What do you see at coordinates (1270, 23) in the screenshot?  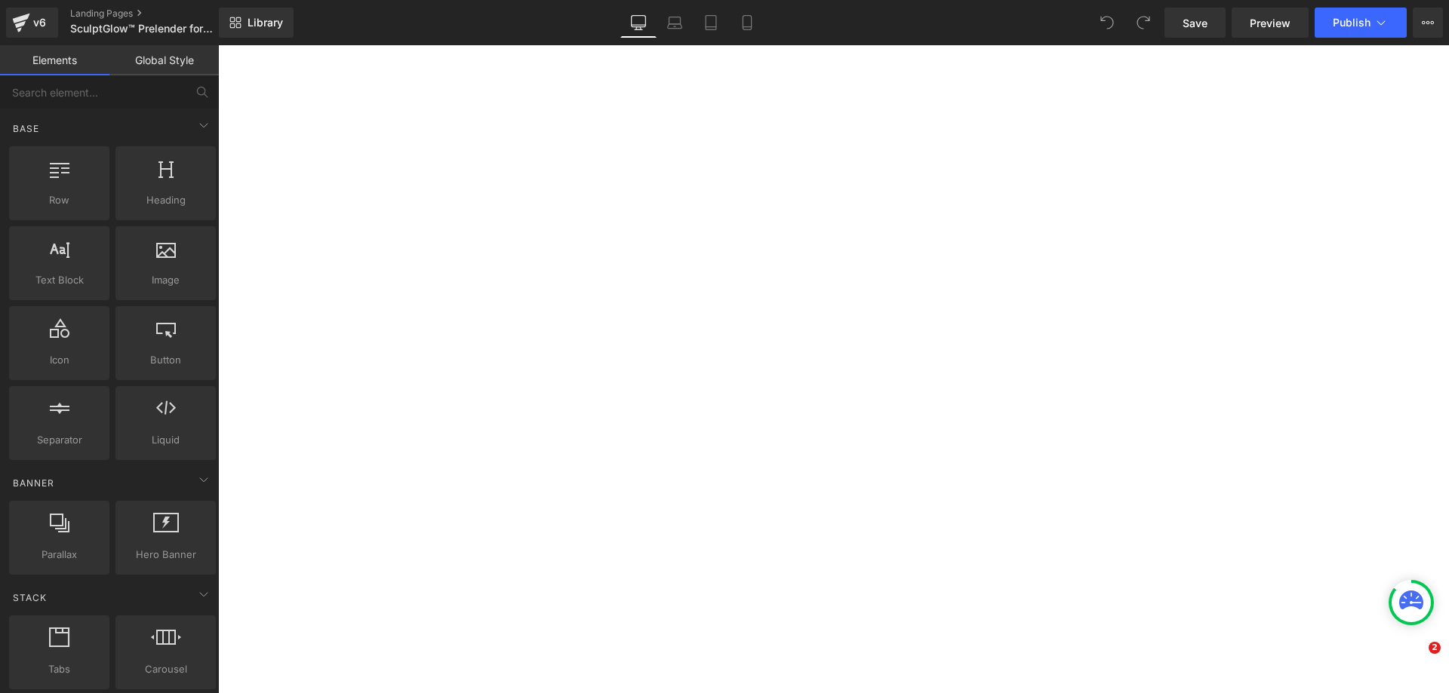 I see `a: Preview` at bounding box center [1270, 23].